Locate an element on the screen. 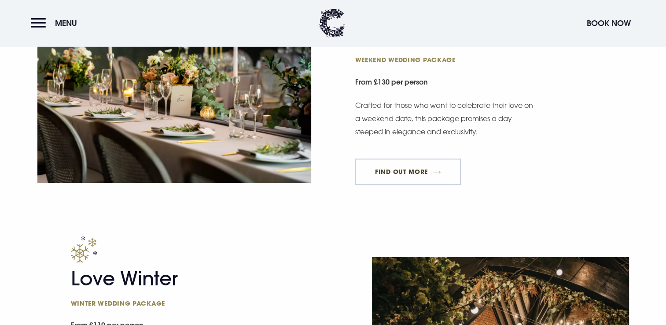  span: Winter wedding package is located at coordinates (157, 303).